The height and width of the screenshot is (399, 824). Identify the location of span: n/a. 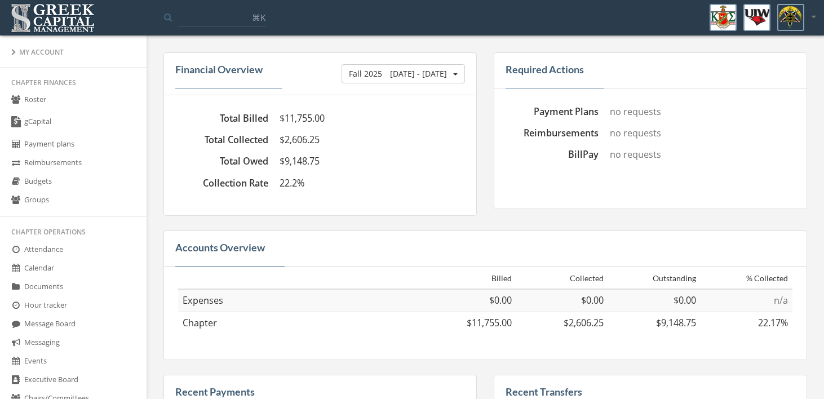
(780, 300).